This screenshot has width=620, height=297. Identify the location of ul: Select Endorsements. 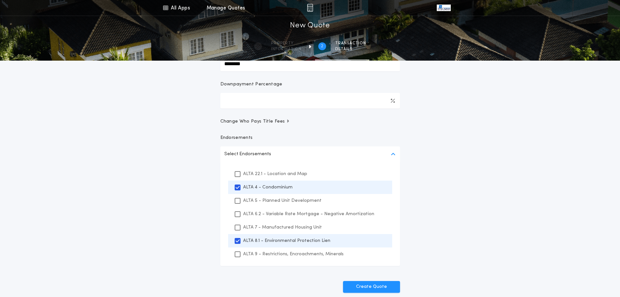
(310, 214).